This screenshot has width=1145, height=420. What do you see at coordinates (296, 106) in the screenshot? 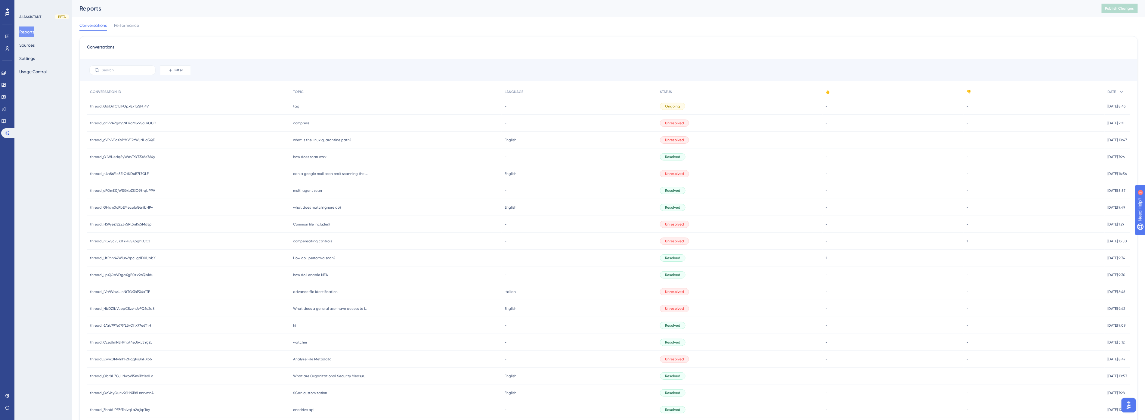
I see `span: tag` at bounding box center [296, 106].